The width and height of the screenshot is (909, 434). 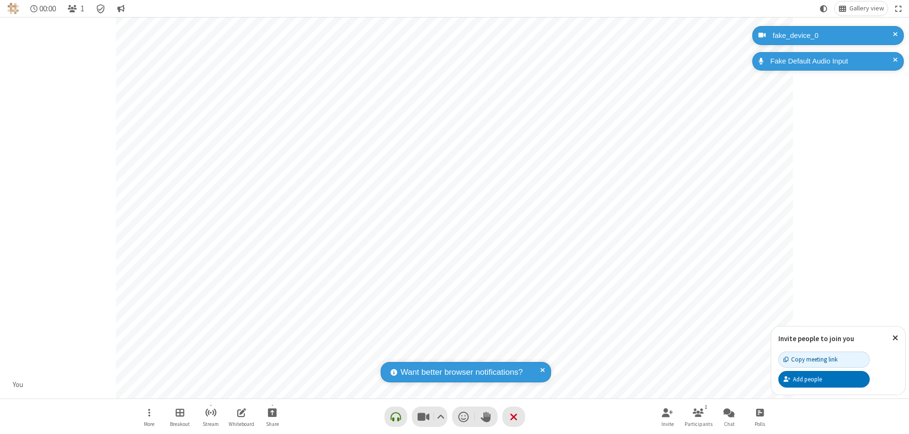 What do you see at coordinates (668, 424) in the screenshot?
I see `span: Invite` at bounding box center [668, 424].